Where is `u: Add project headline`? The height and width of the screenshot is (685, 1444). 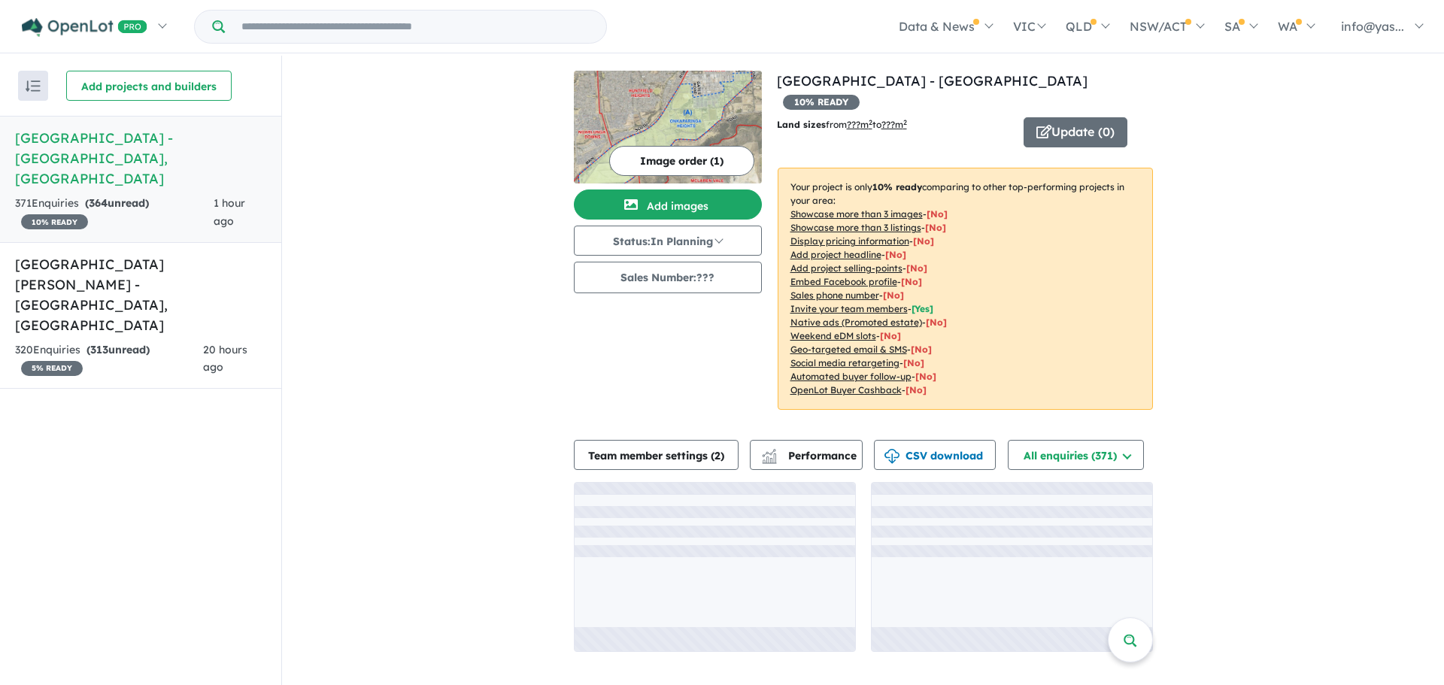 u: Add project headline is located at coordinates (836, 254).